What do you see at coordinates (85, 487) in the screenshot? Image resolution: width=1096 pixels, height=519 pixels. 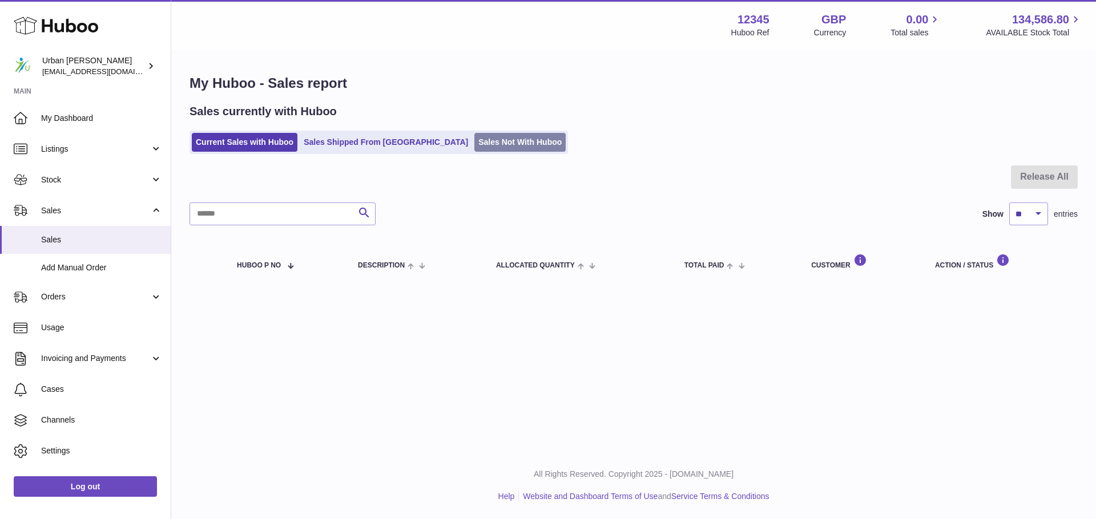 I see `a: Log out` at bounding box center [85, 487].